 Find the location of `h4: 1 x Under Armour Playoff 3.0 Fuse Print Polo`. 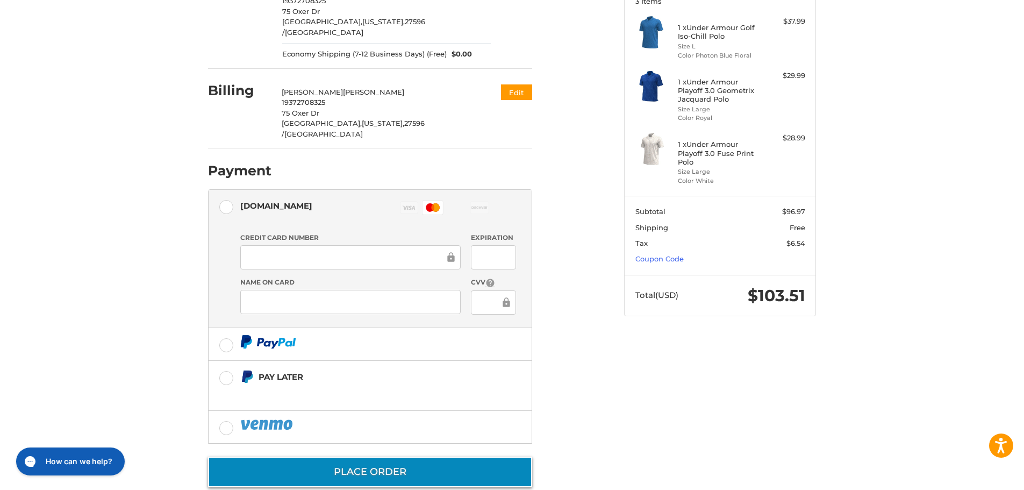

h4: 1 x Under Armour Playoff 3.0 Fuse Print Polo is located at coordinates (719, 153).